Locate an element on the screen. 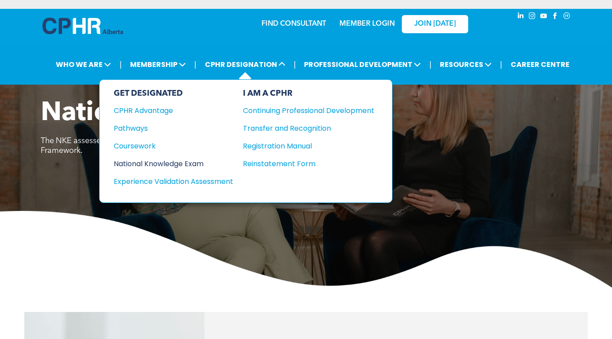 This screenshot has width=612, height=339. span: RESOURCES is located at coordinates (466, 64).